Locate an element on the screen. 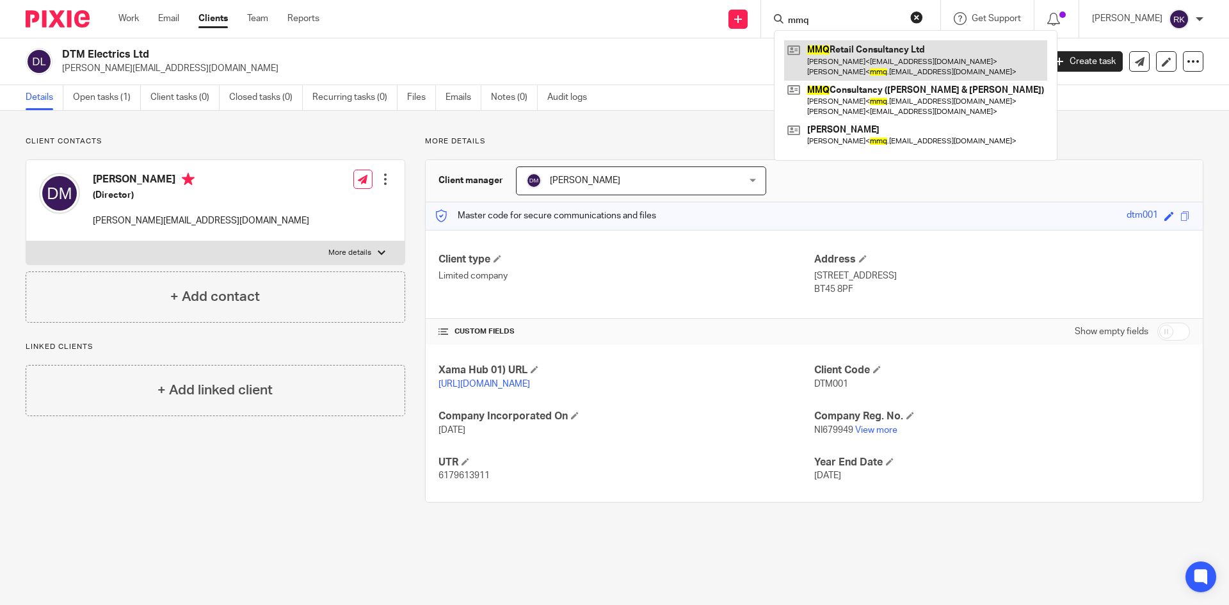  span: 6179613911 is located at coordinates (464, 476).